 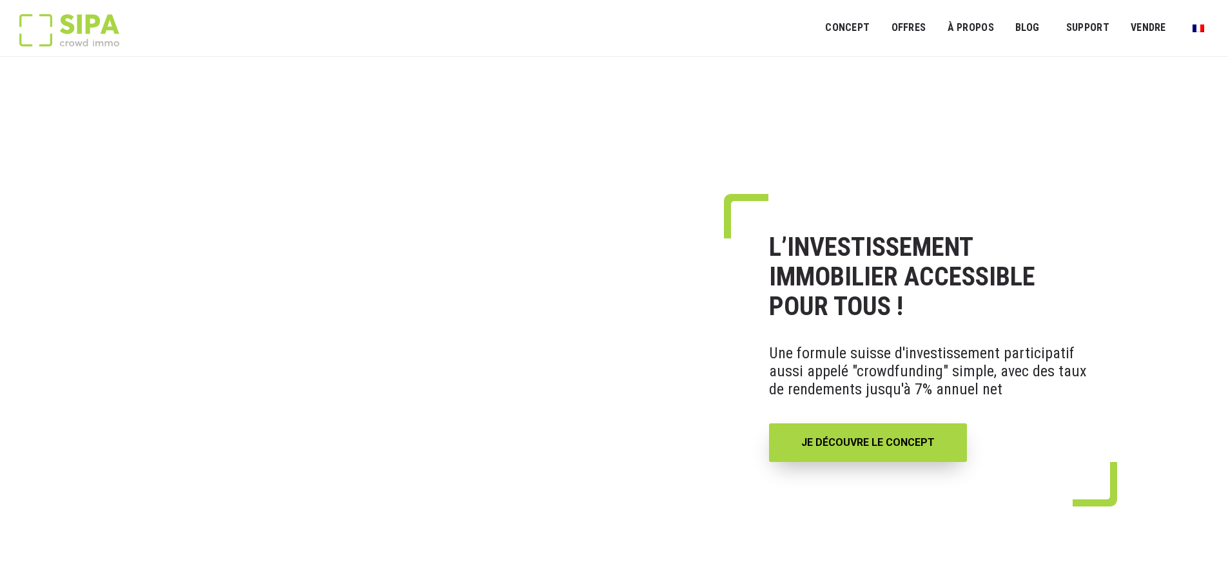 What do you see at coordinates (1027, 28) in the screenshot?
I see `a: Blog` at bounding box center [1027, 28].